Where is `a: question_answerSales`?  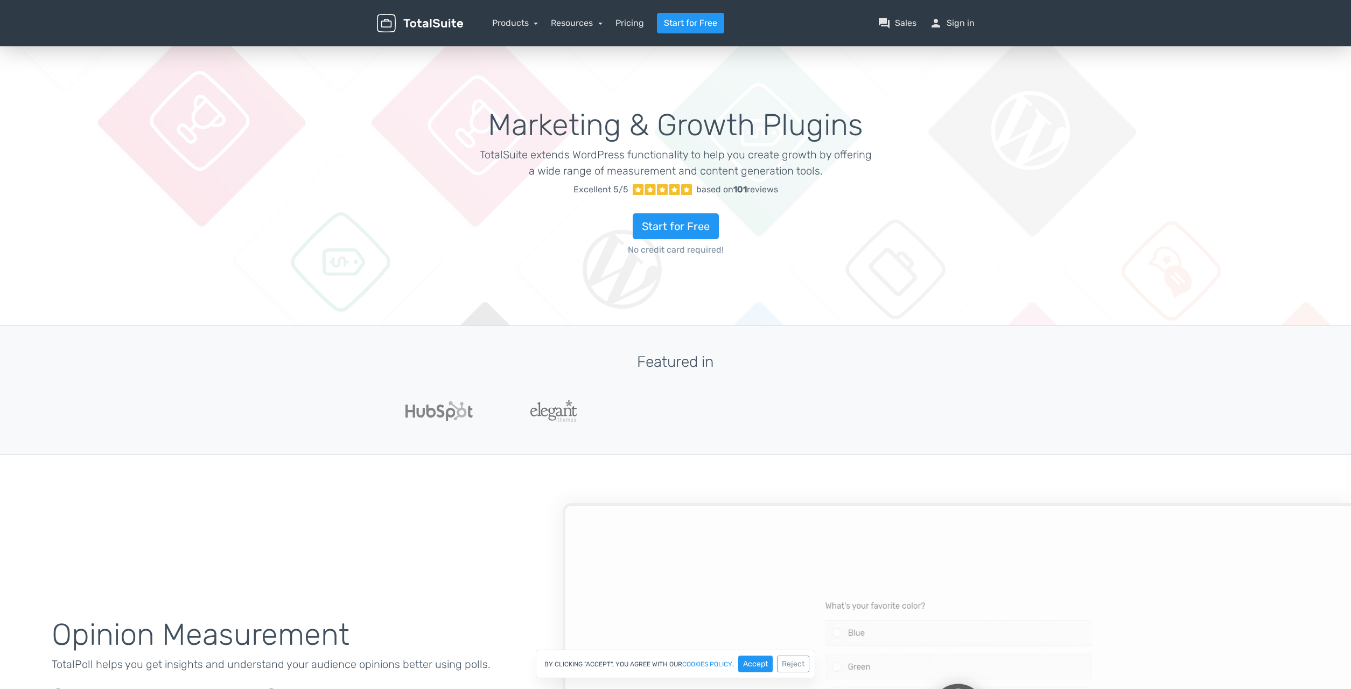
a: question_answerSales is located at coordinates (897, 23).